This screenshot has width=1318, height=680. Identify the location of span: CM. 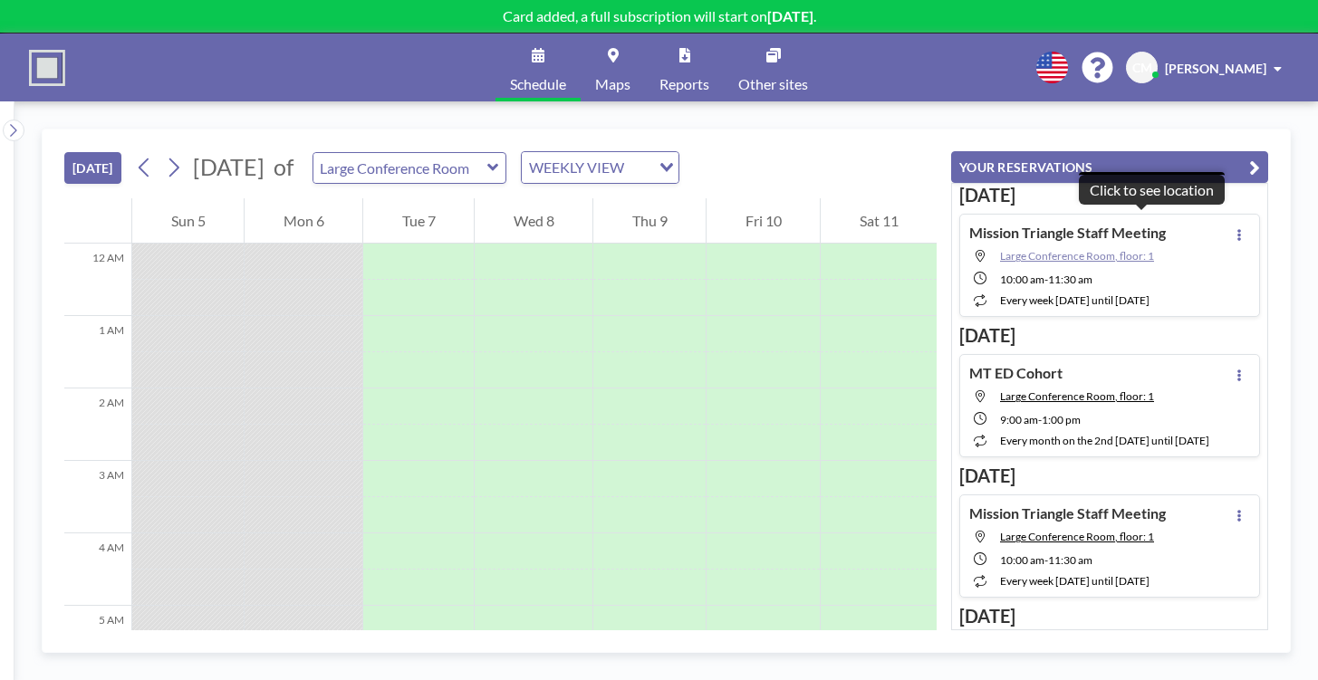
(1142, 68).